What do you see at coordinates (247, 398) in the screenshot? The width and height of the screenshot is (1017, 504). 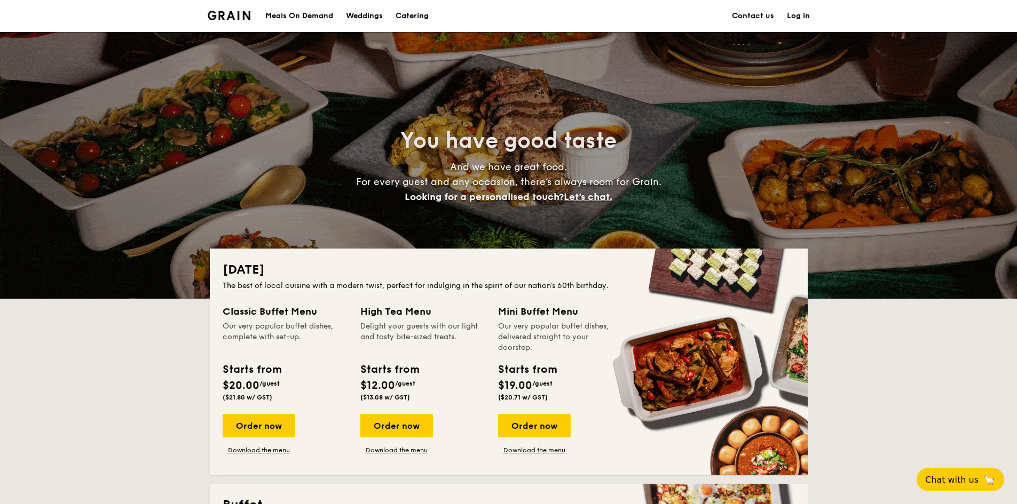 I see `span: ($21.80 w/ GST)` at bounding box center [247, 398].